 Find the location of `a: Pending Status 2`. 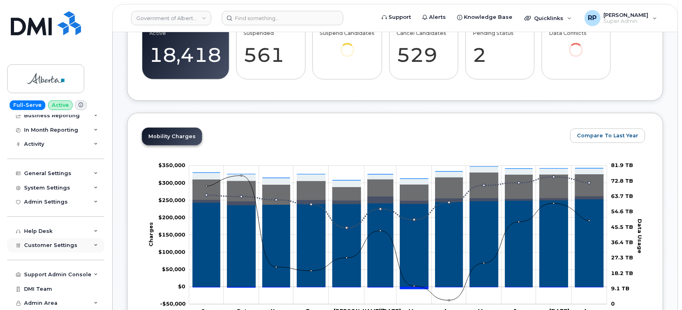

a: Pending Status 2 is located at coordinates (500, 49).